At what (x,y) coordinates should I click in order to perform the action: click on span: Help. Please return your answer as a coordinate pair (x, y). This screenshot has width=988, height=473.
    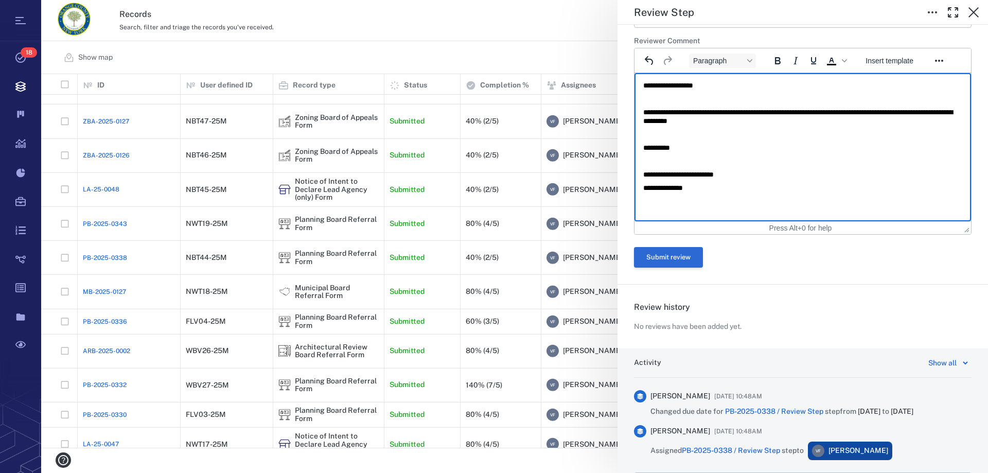
    Looking at the image, I should click on (33, 12).